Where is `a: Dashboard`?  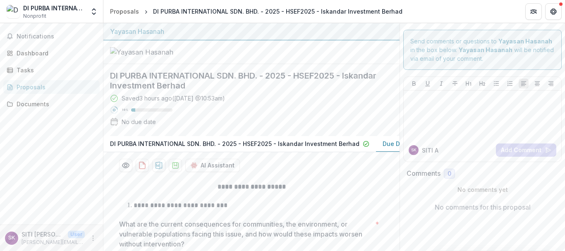 a: Dashboard is located at coordinates (51, 53).